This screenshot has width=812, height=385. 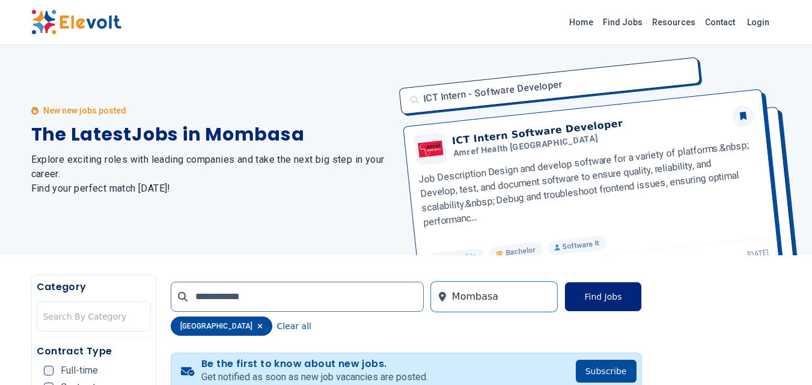 What do you see at coordinates (76, 22) in the screenshot?
I see `img: Elevolt` at bounding box center [76, 22].